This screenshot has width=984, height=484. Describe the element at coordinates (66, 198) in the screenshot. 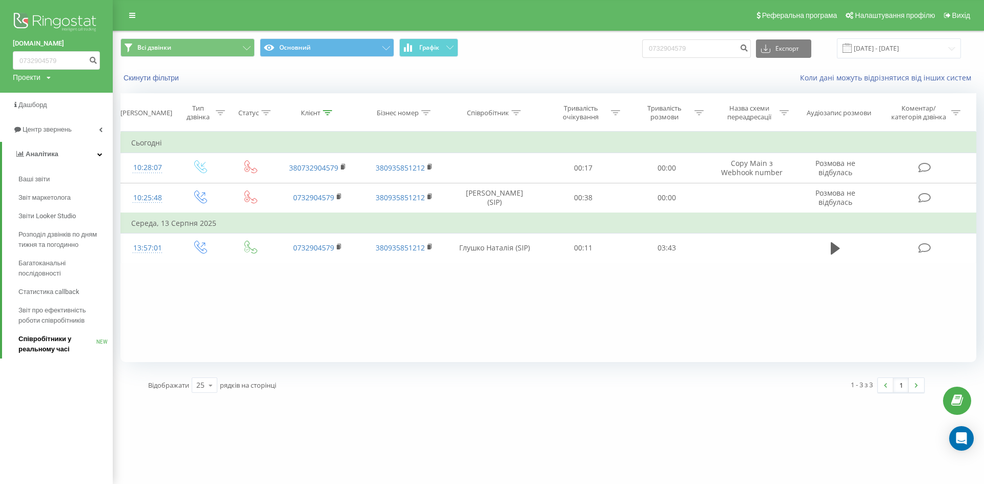

I see `a: Звіт маркетолога` at that location.